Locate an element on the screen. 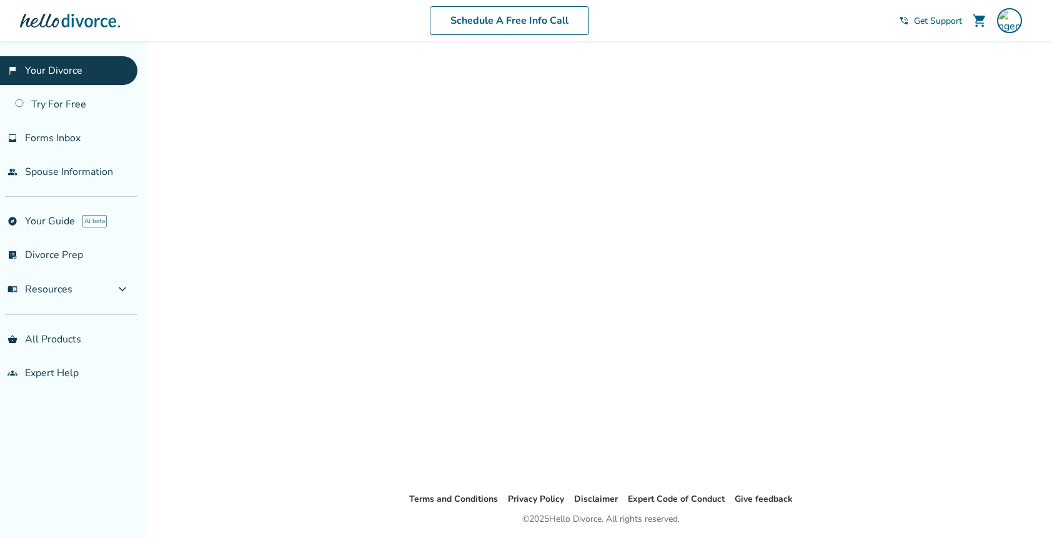 Image resolution: width=1052 pixels, height=538 pixels. span: shopping_cart is located at coordinates (979, 21).